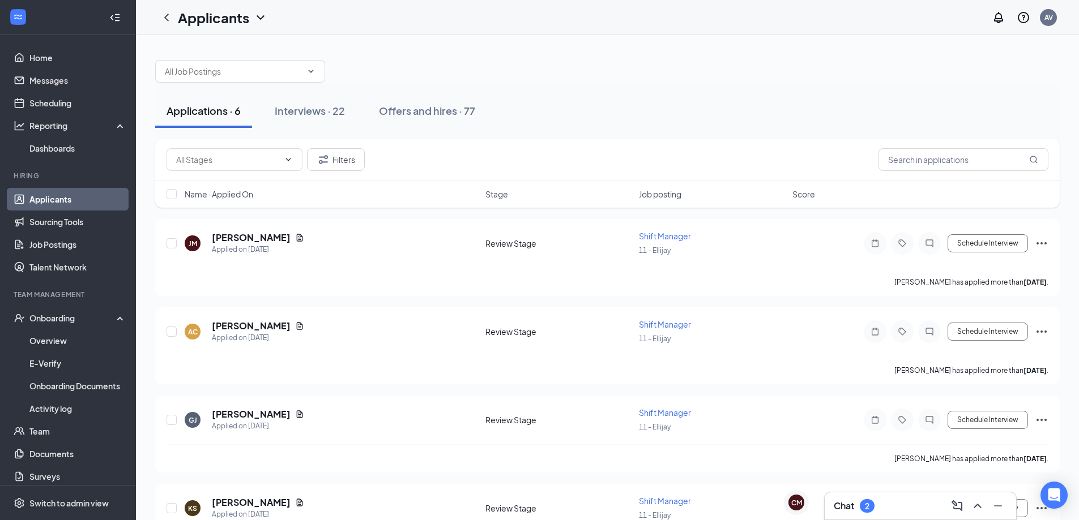  I want to click on span: Stage, so click(497, 194).